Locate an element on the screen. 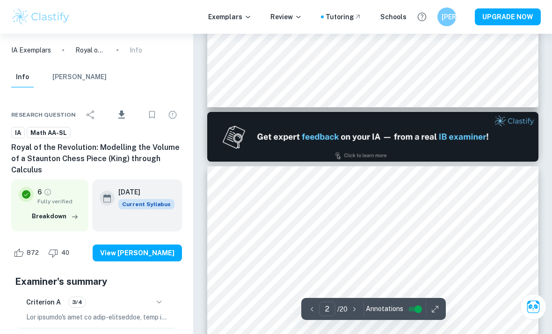 The height and width of the screenshot is (334, 552). div: This exemplar is based on the current syllabus. Feel free to refer to it for inspiration/ideas wh... is located at coordinates (146, 204).